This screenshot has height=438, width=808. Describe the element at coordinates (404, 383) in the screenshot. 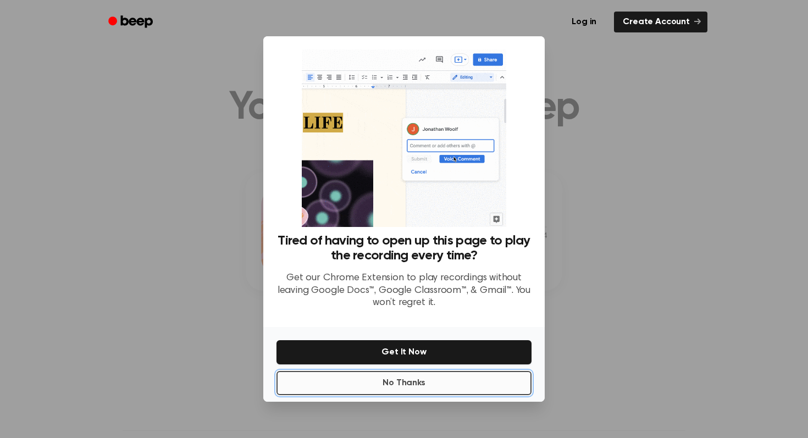

I see `button: No Thanks` at that location.